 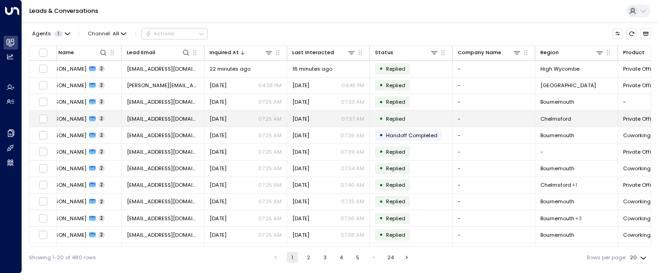 I want to click on span: 1, so click(x=58, y=34).